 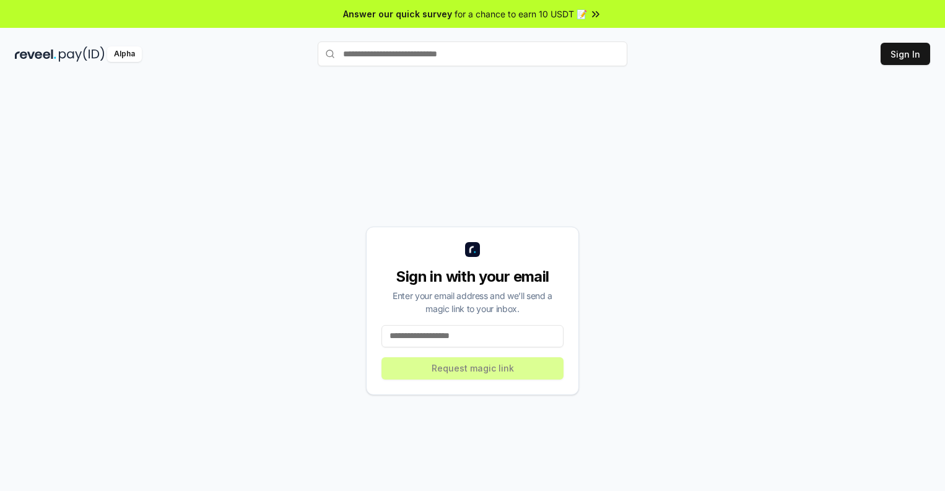 What do you see at coordinates (35, 54) in the screenshot?
I see `img: reveel_dark` at bounding box center [35, 54].